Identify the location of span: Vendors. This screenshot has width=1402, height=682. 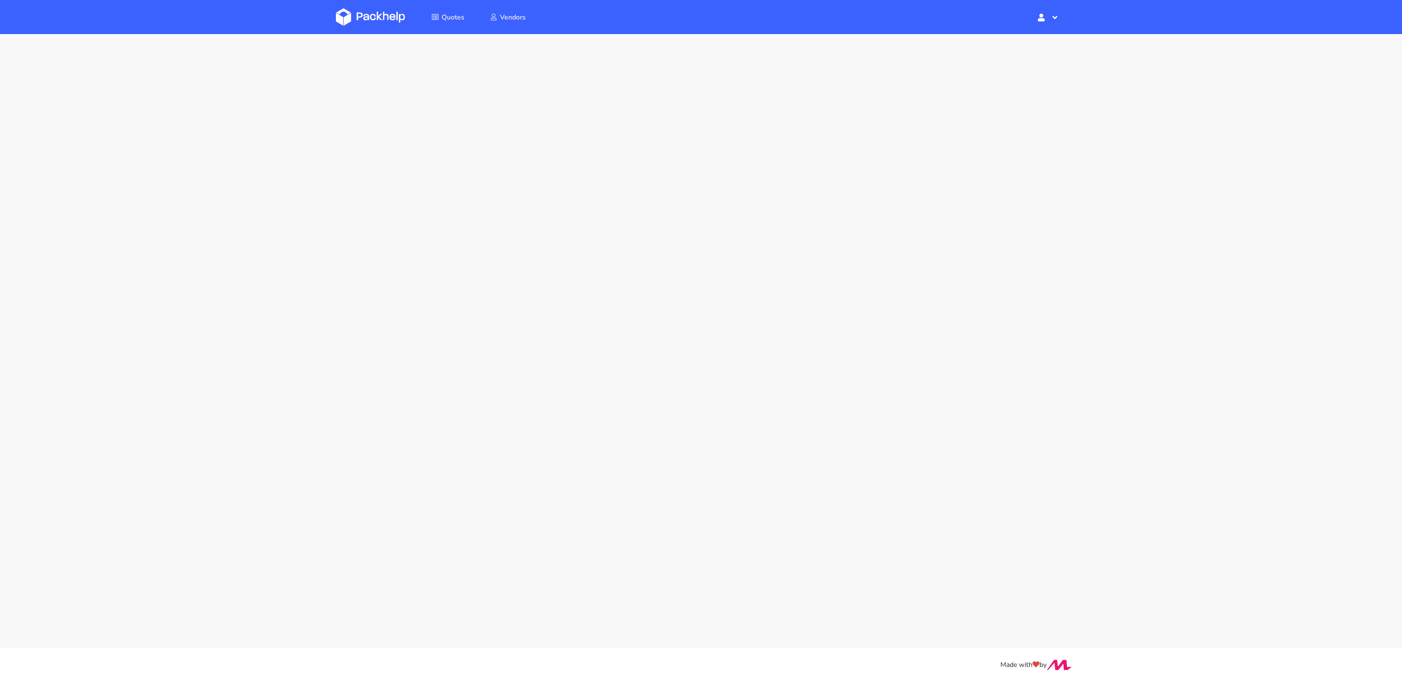
(513, 17).